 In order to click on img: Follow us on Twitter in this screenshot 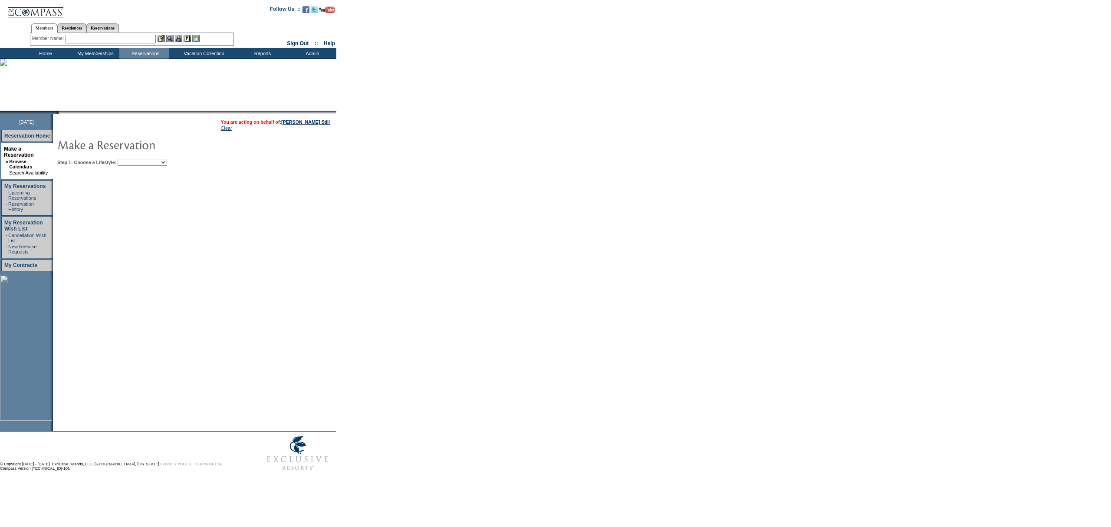, I will do `click(314, 10)`.